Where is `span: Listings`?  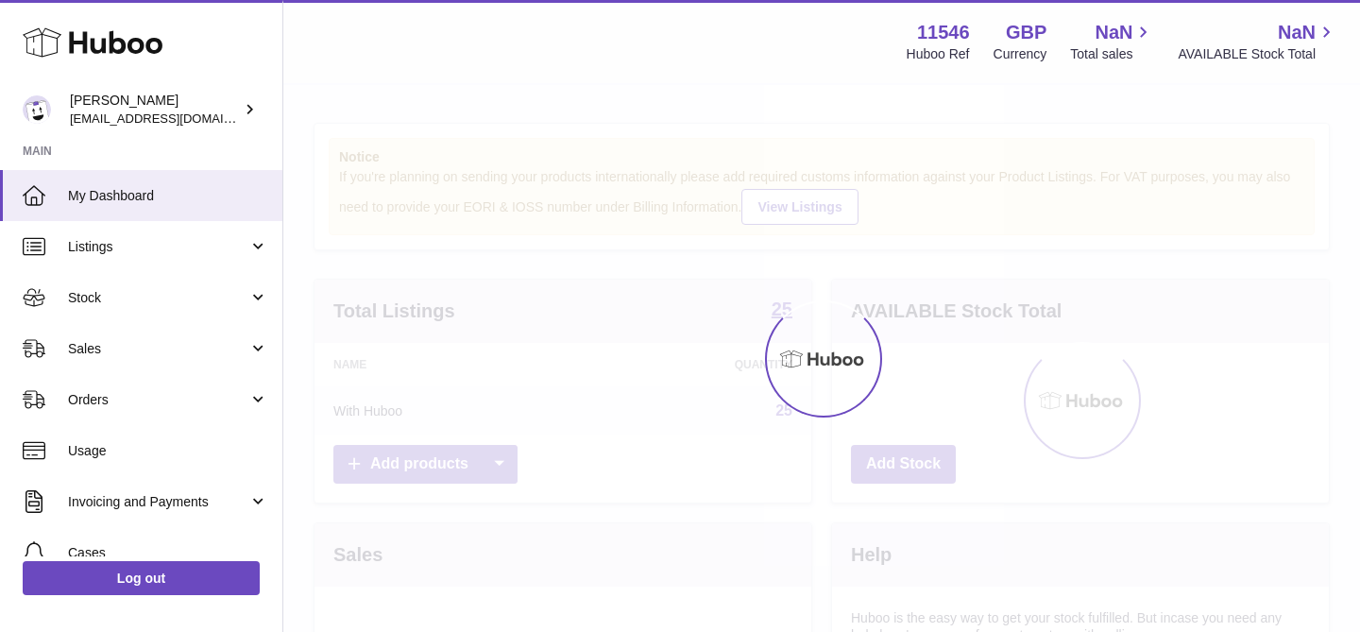
span: Listings is located at coordinates (158, 247).